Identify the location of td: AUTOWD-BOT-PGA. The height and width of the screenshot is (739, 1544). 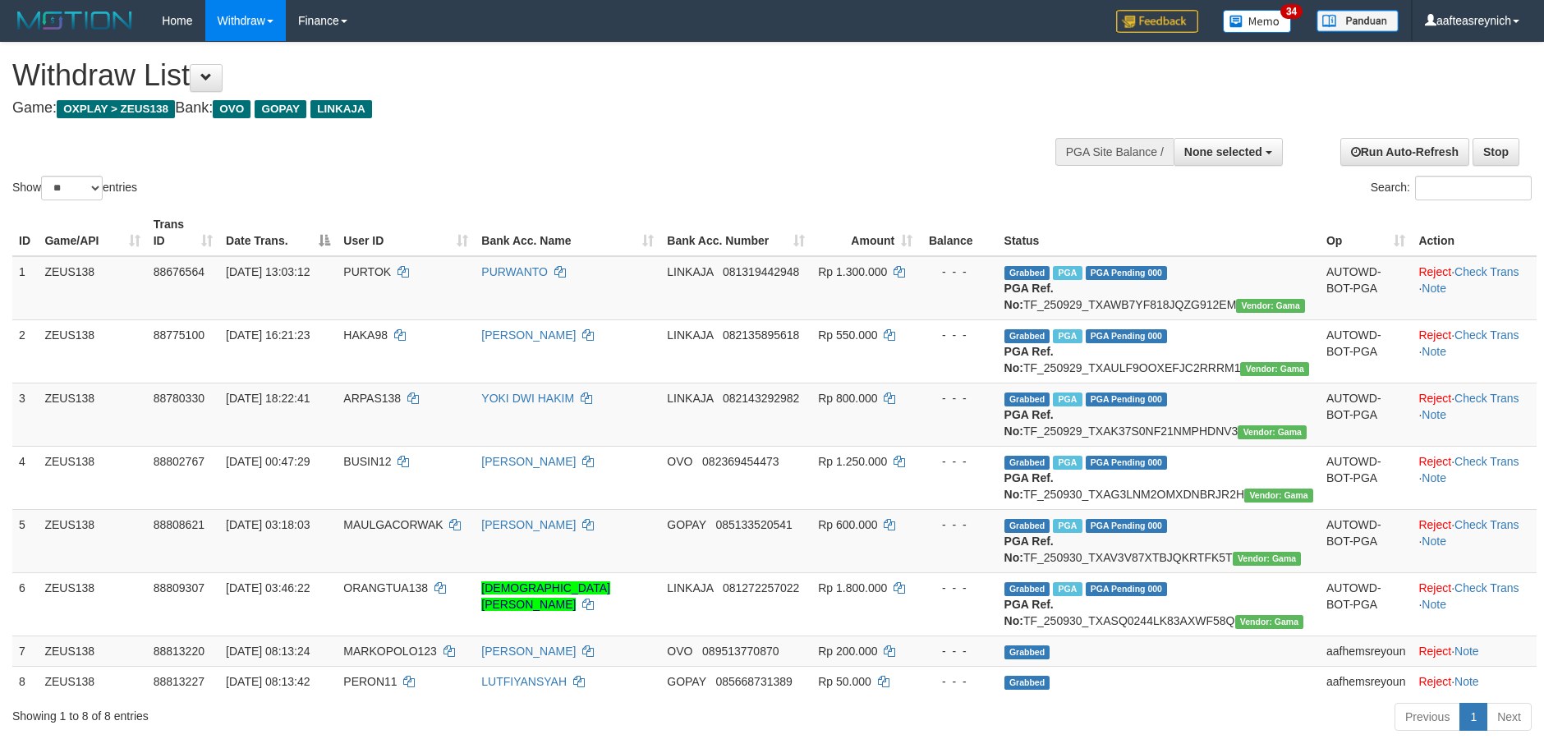
(1365, 288).